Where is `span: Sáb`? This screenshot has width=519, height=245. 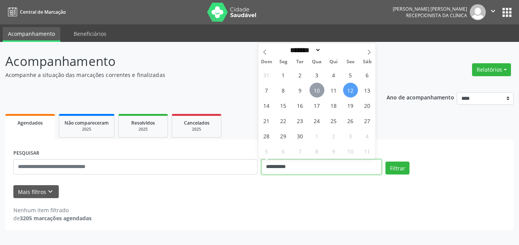 span: Sáb is located at coordinates (367, 62).